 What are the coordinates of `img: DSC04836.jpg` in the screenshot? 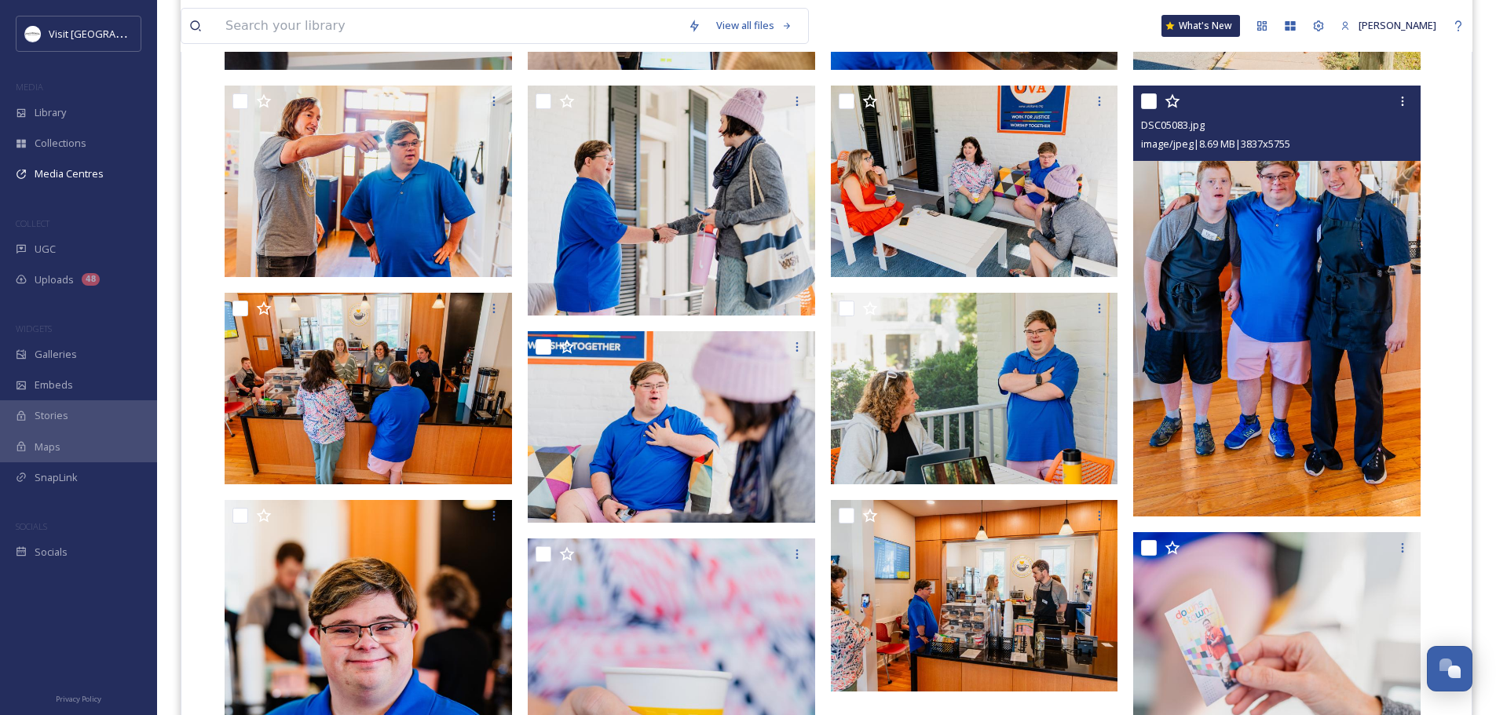 It's located at (368, 181).